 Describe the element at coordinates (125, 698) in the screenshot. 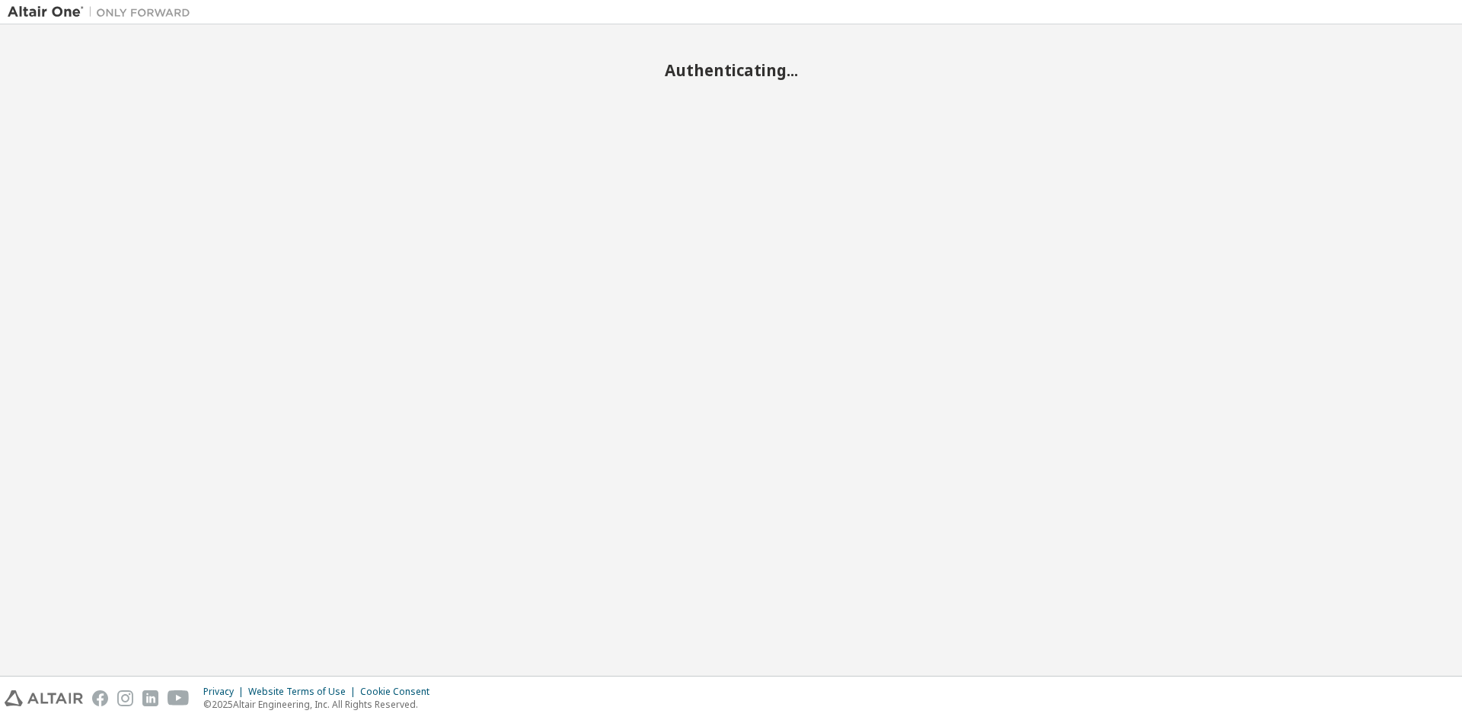

I see `img: instagram.svg` at that location.